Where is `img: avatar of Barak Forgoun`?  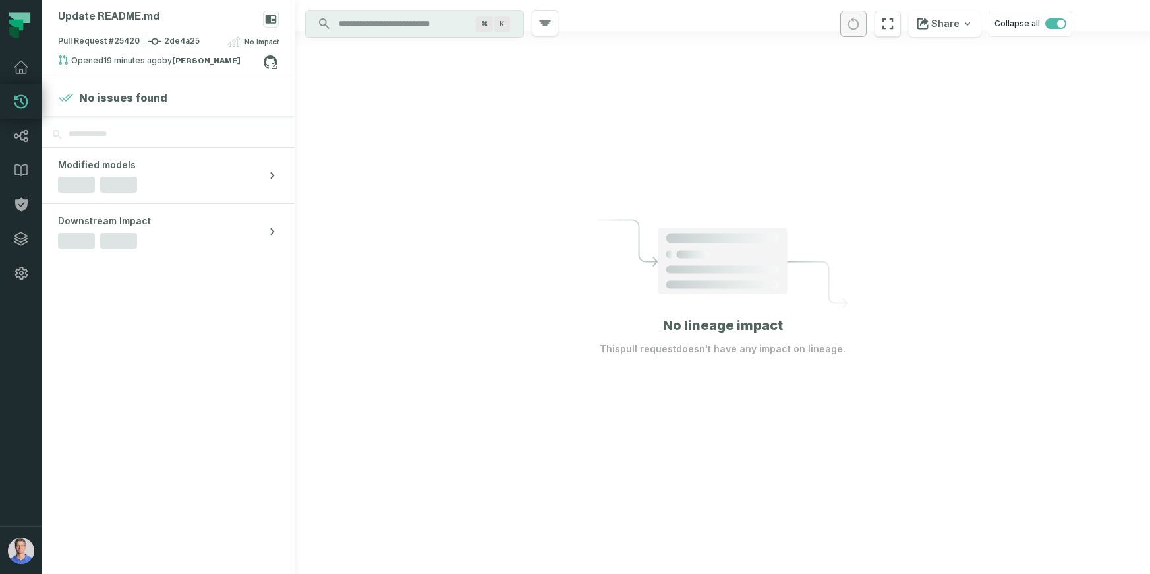
img: avatar of Barak Forgoun is located at coordinates (21, 550).